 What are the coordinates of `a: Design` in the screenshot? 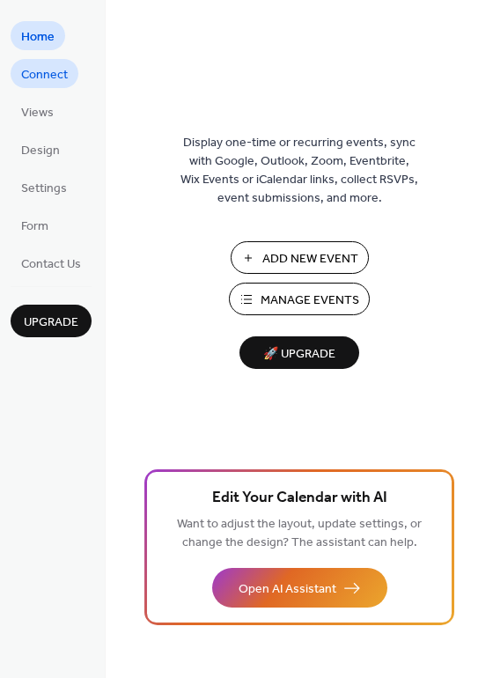 It's located at (41, 149).